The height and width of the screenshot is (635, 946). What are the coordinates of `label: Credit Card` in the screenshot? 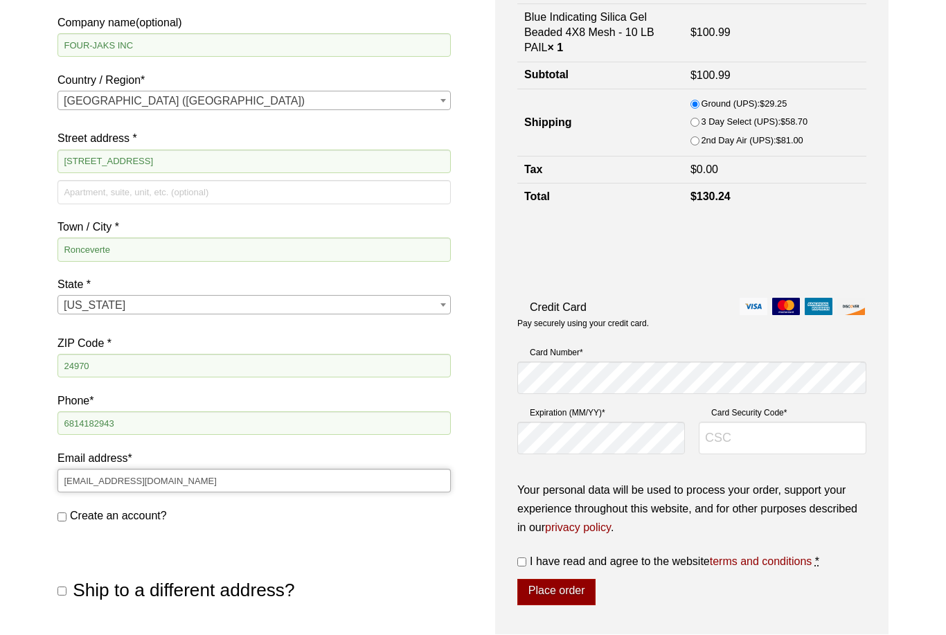 It's located at (692, 307).